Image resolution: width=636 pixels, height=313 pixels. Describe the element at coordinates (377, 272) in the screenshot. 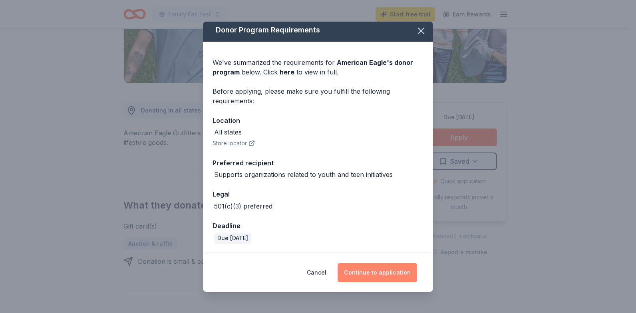

I see `button: Continue to application` at that location.